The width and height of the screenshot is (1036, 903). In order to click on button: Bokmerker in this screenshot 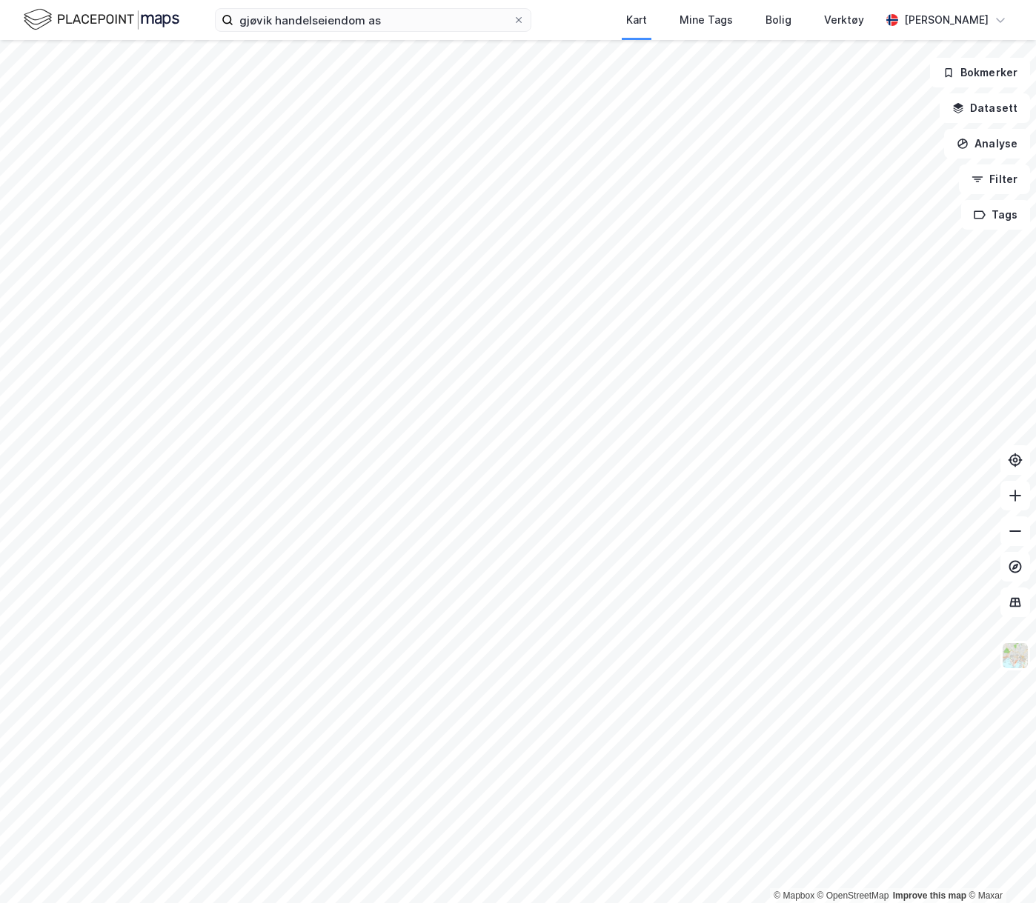, I will do `click(980, 73)`.